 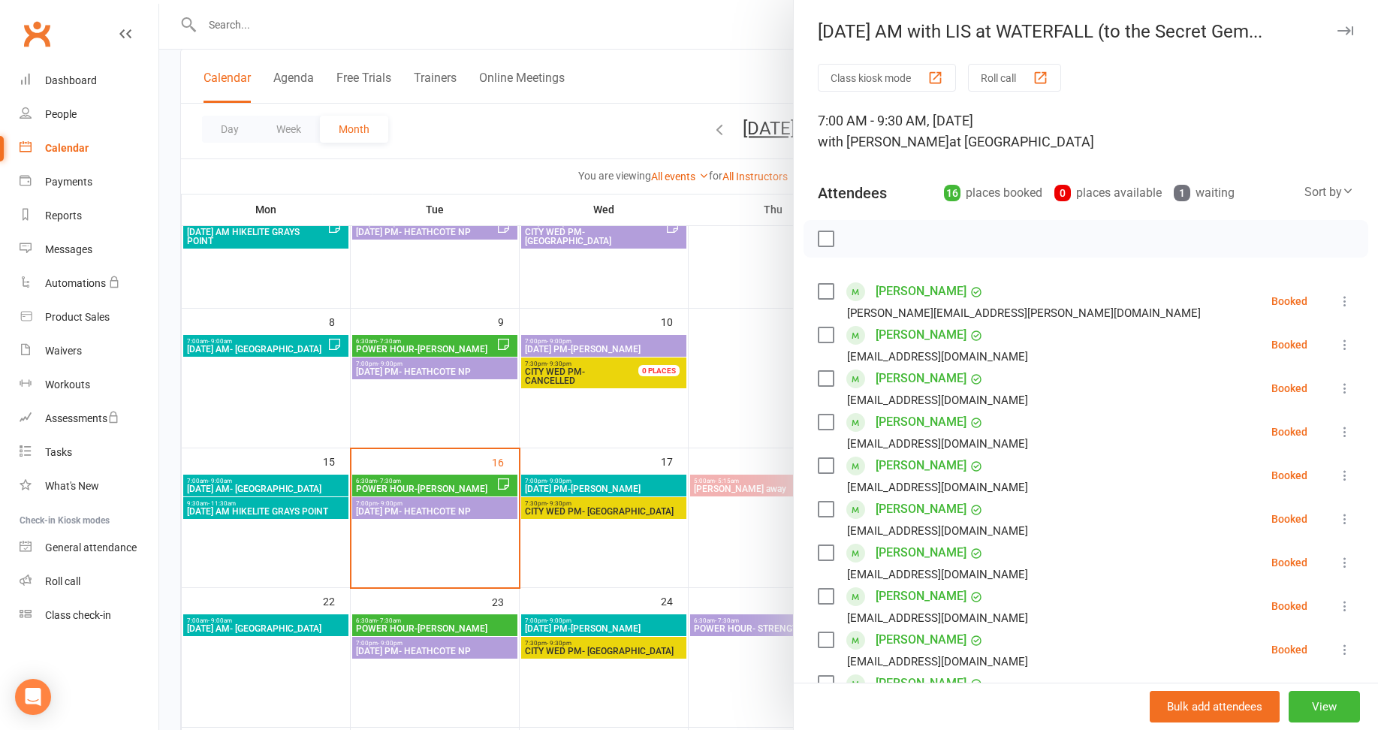 I want to click on div: Messages, so click(x=68, y=249).